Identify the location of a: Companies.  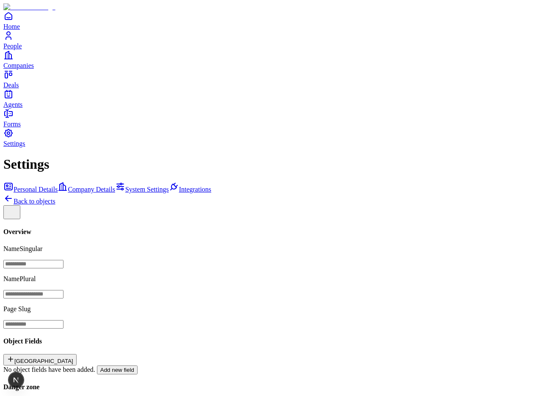
(280, 59).